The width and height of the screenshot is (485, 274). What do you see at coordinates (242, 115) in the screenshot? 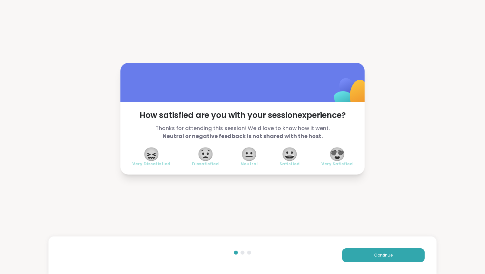
I see `span: How satisfied are you with your session experience?` at bounding box center [242, 115].